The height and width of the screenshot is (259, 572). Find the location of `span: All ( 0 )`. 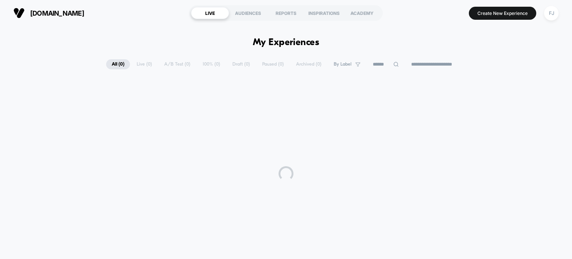

span: All ( 0 ) is located at coordinates (118, 64).